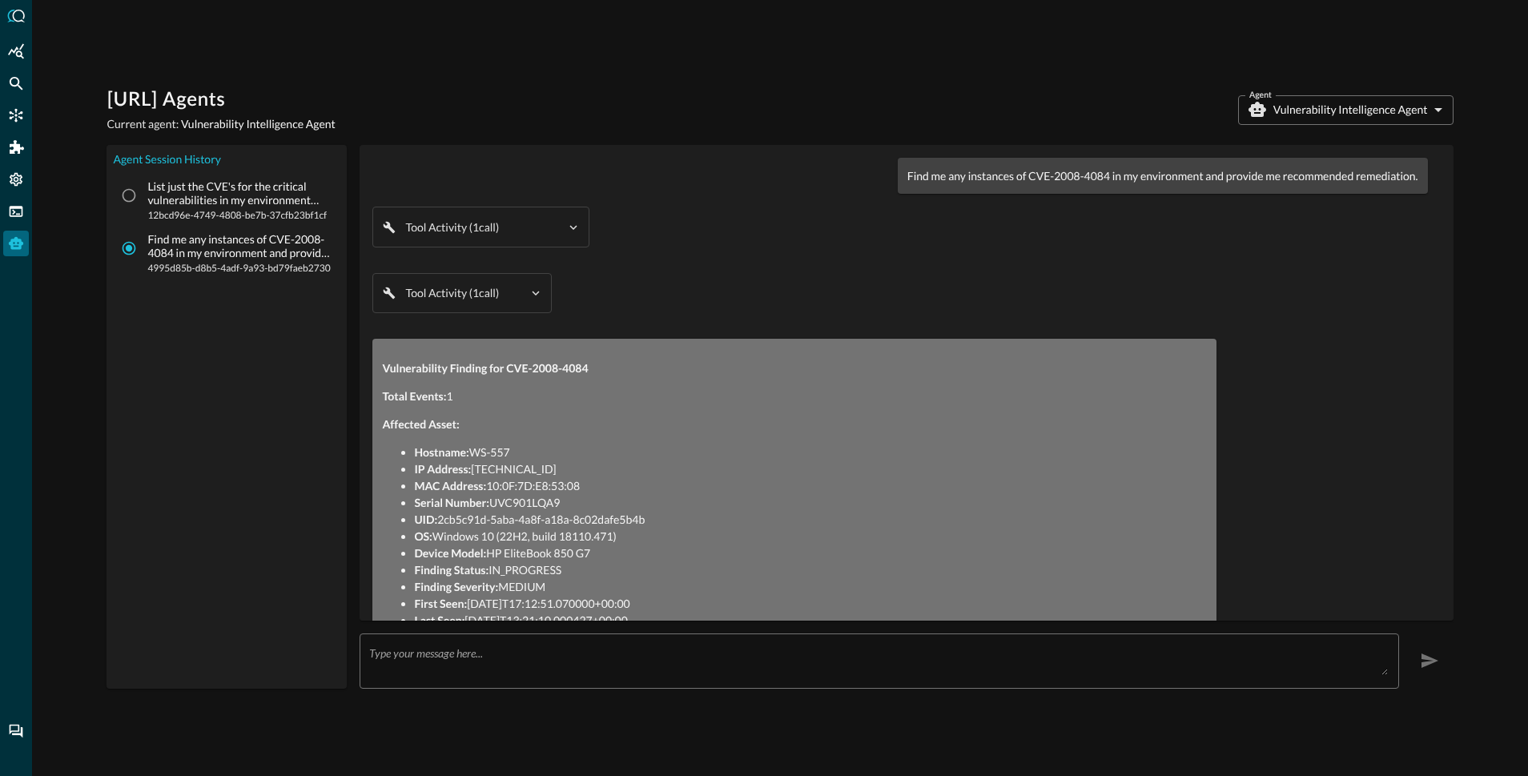 This screenshot has width=1528, height=776. Describe the element at coordinates (414, 396) in the screenshot. I see `strong: Total Events:` at that location.